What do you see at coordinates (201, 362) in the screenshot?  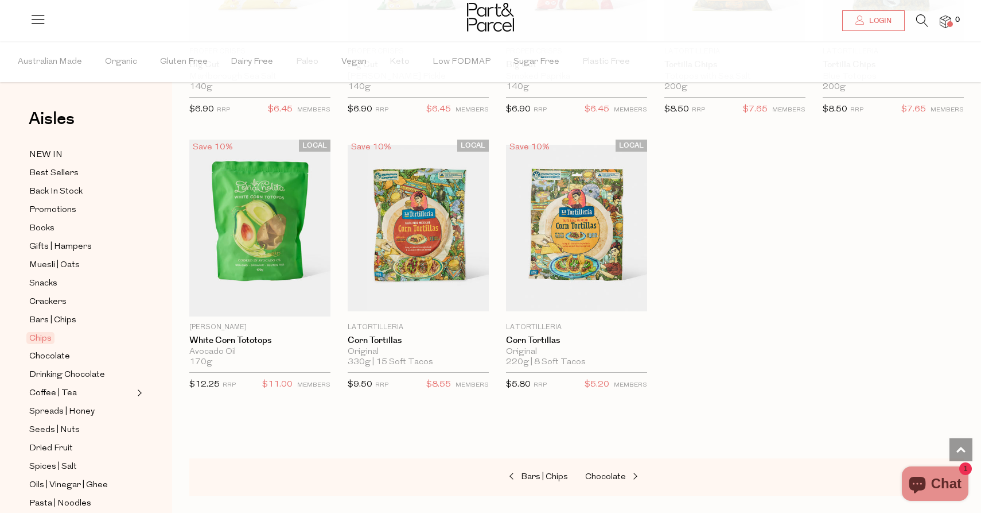 I see `span: 170g` at bounding box center [201, 362].